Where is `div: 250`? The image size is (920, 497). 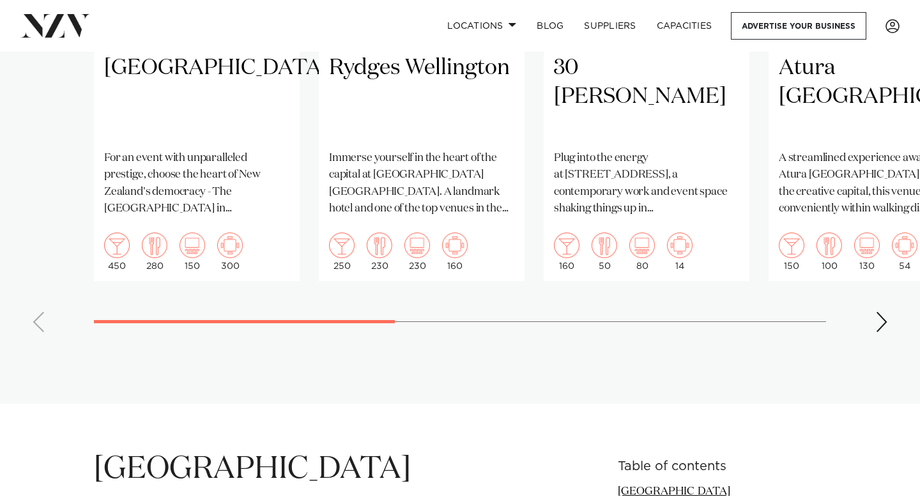
div: 250 is located at coordinates (342, 252).